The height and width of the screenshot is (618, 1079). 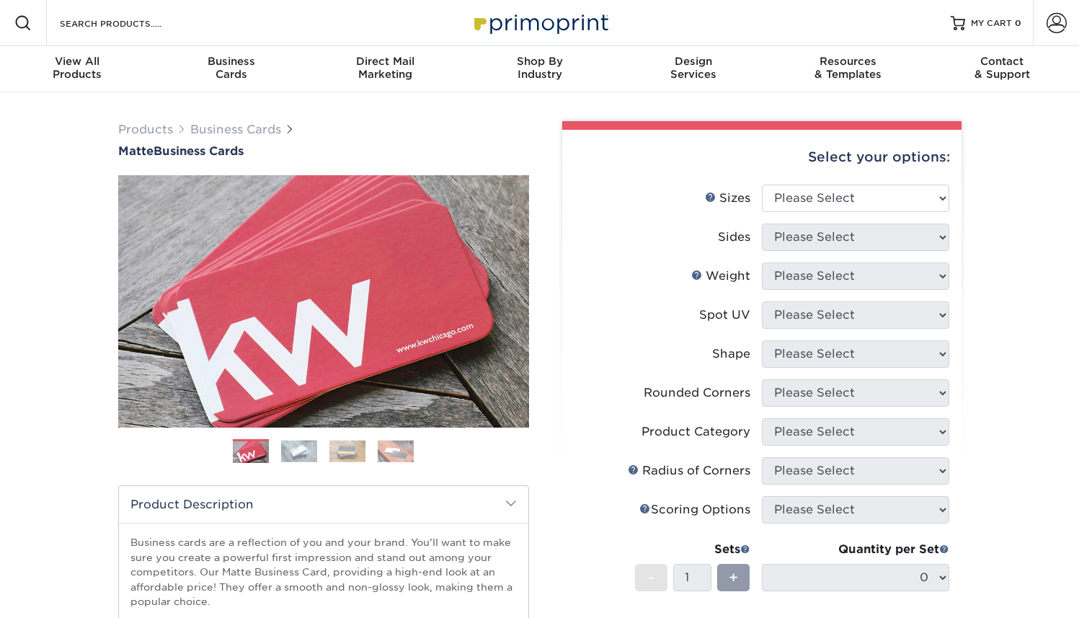 I want to click on div: Cards, so click(x=231, y=68).